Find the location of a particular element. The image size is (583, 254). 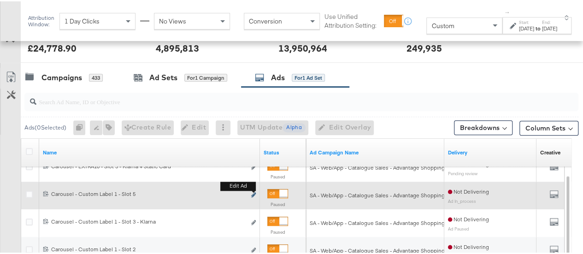

div: Attribution Window: is located at coordinates (41, 20).